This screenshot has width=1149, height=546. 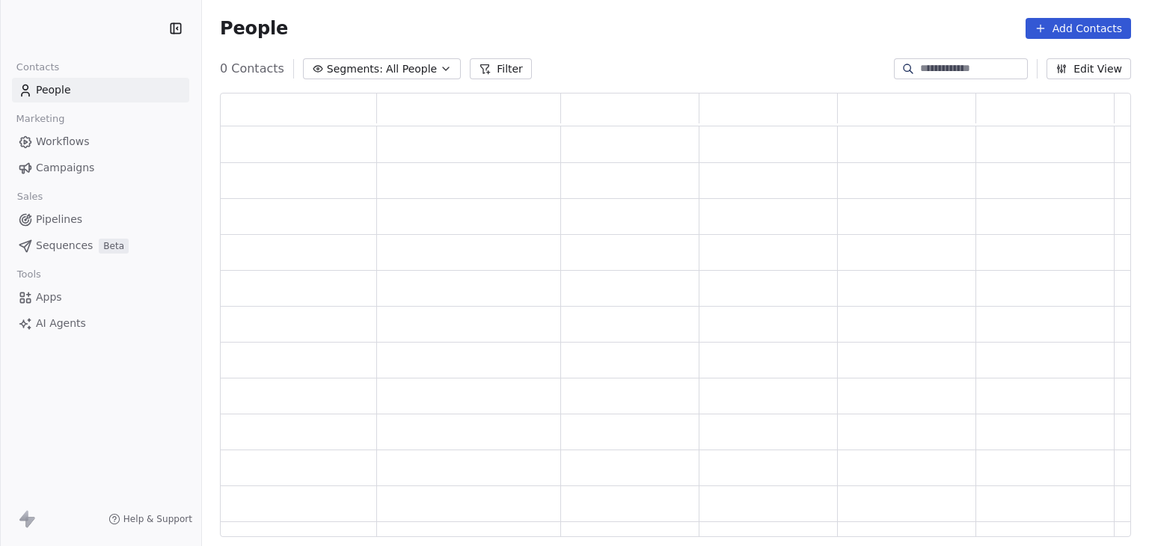 I want to click on span: Workflows, so click(x=63, y=141).